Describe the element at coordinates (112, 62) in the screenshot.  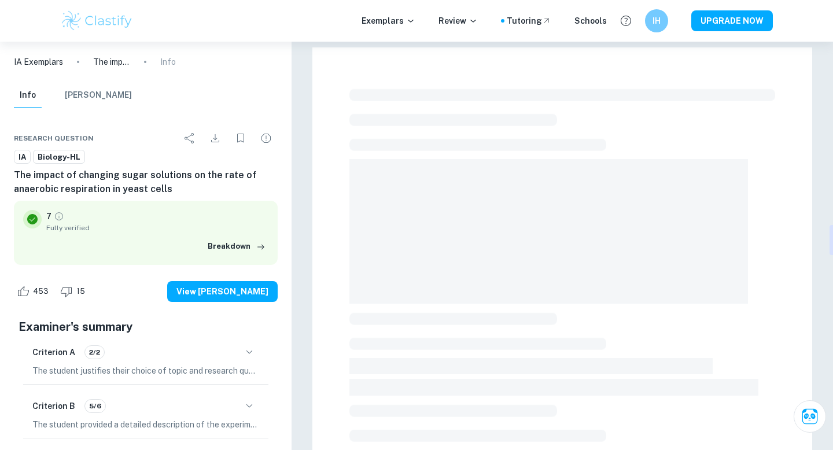
I see `p: The impact of changing sugar solutions on the rate of anaerobic respiration in yeast cells` at that location.